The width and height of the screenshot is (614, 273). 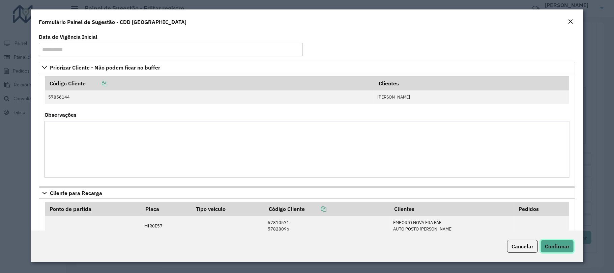 What do you see at coordinates (166, 209) in the screenshot?
I see `th: Placa` at bounding box center [166, 209].